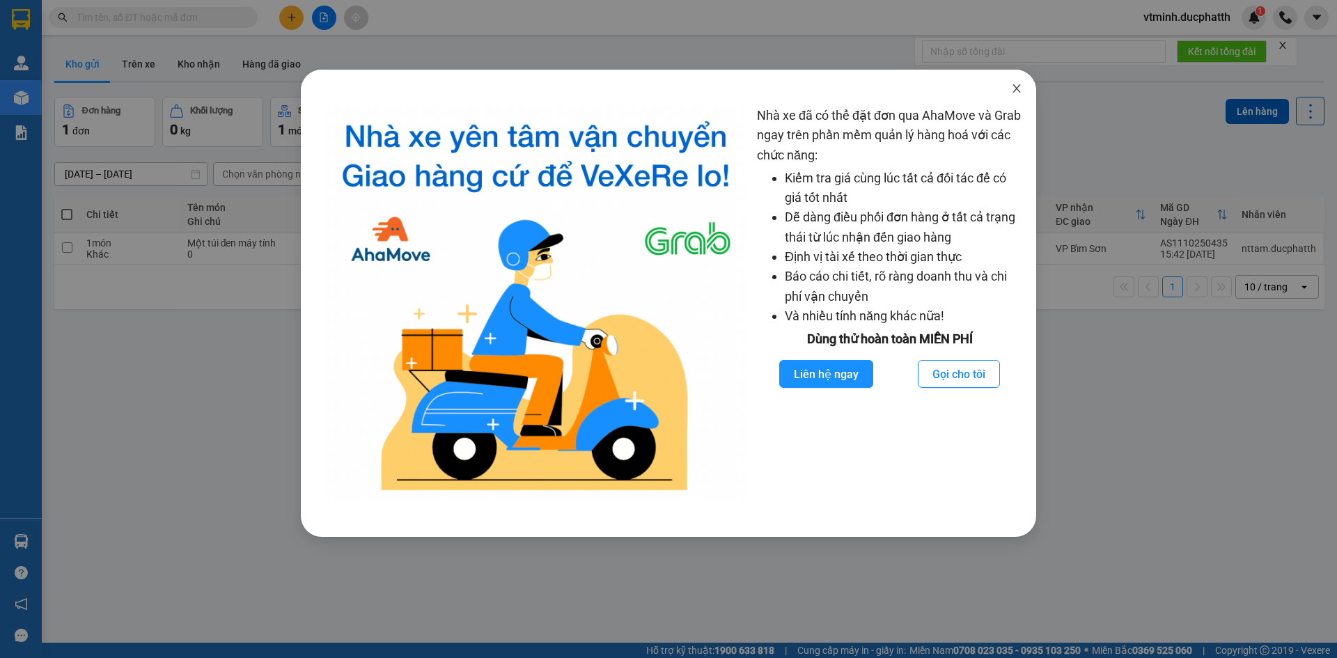  I want to click on button: Liên hệ ngay, so click(826, 374).